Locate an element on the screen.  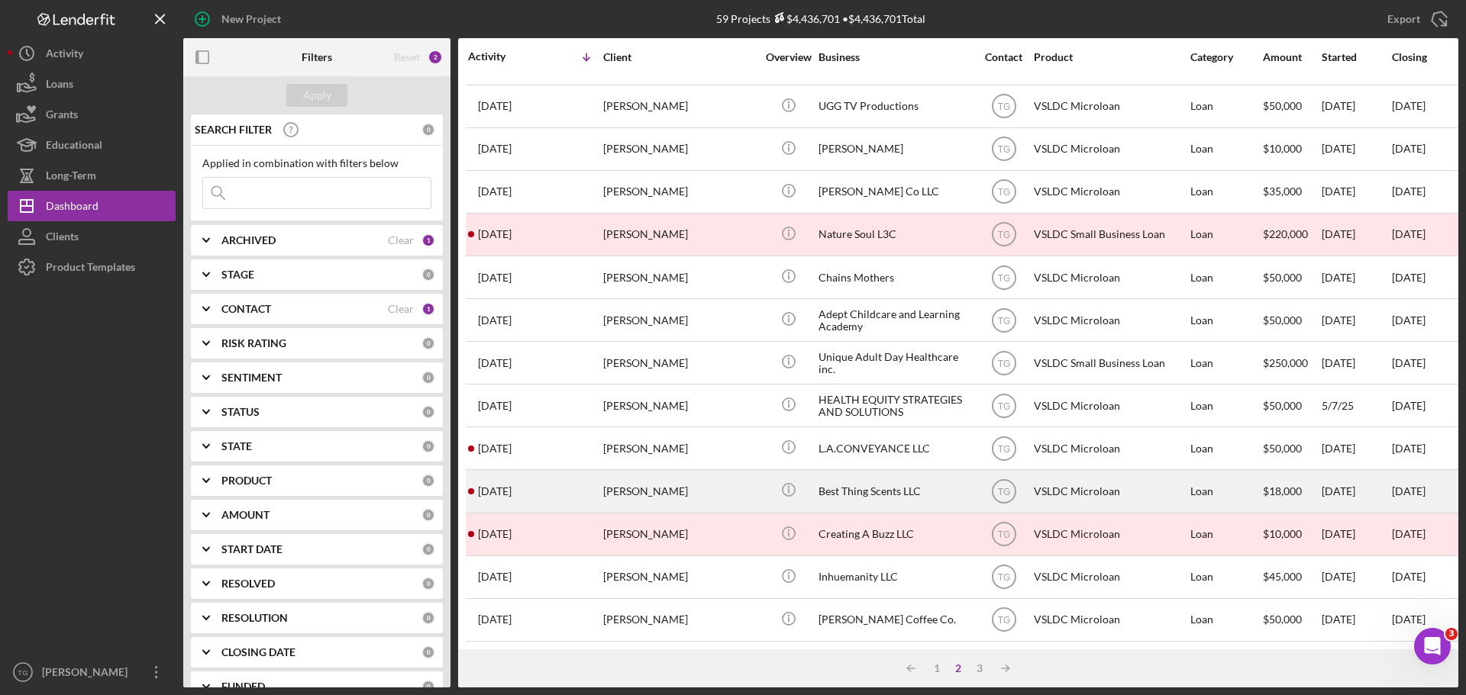
div: Grants is located at coordinates (62, 116).